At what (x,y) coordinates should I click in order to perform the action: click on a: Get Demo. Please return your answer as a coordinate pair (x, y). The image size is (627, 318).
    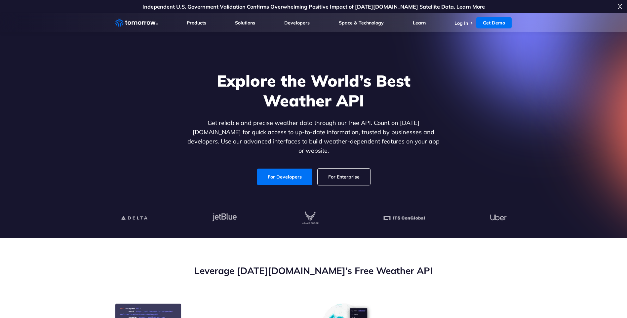
    Looking at the image, I should click on (494, 23).